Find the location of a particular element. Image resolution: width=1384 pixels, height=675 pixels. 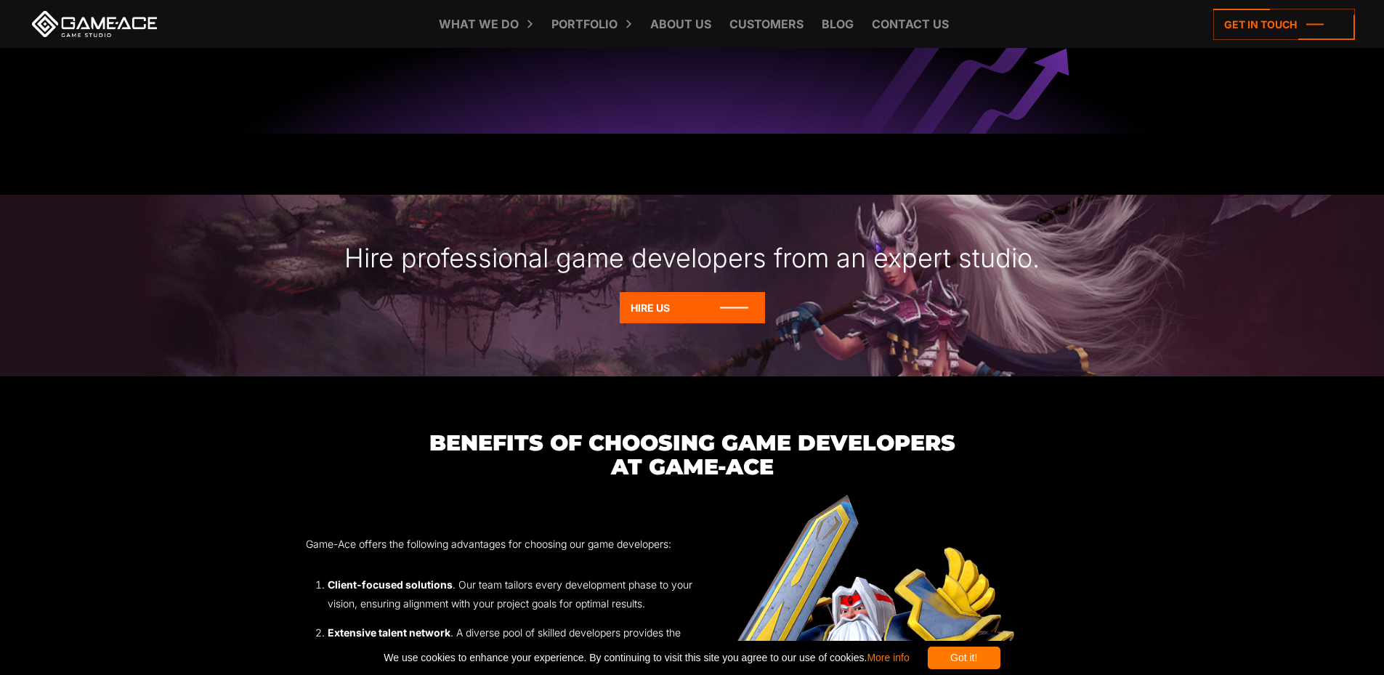

strong: Client-focused solutions is located at coordinates (390, 584).